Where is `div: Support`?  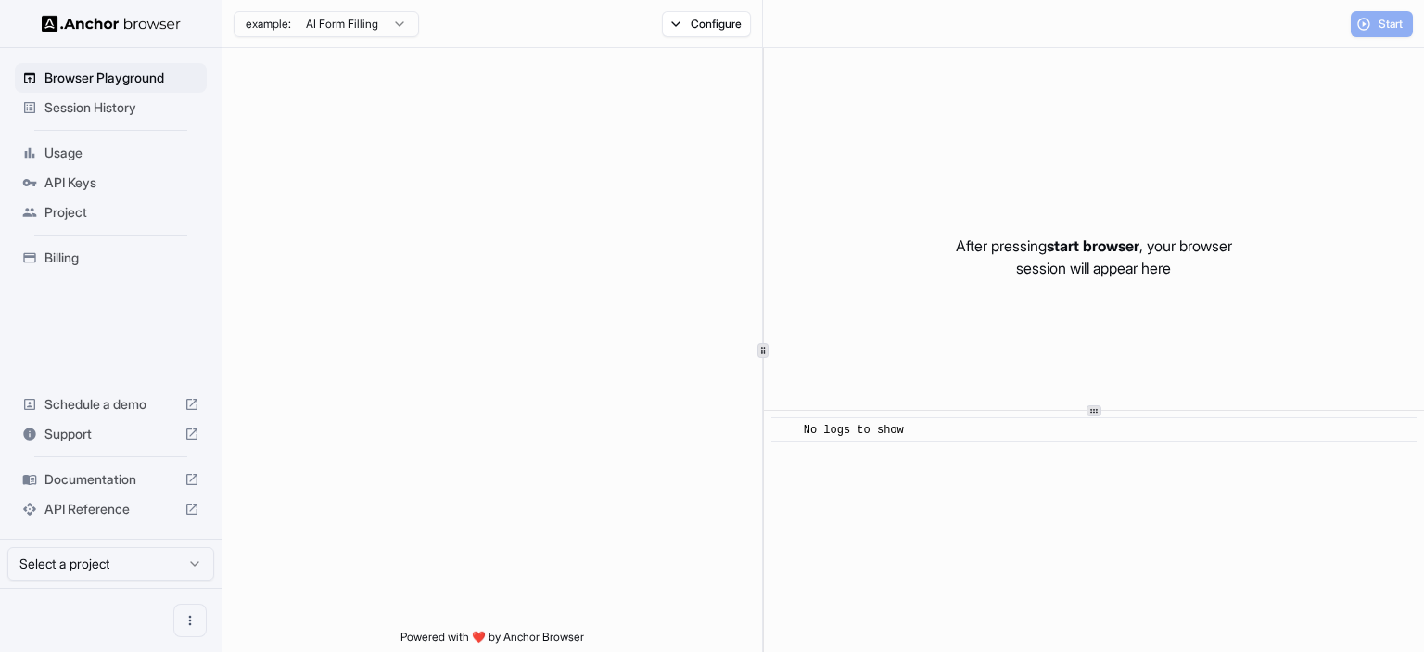
div: Support is located at coordinates (110, 434).